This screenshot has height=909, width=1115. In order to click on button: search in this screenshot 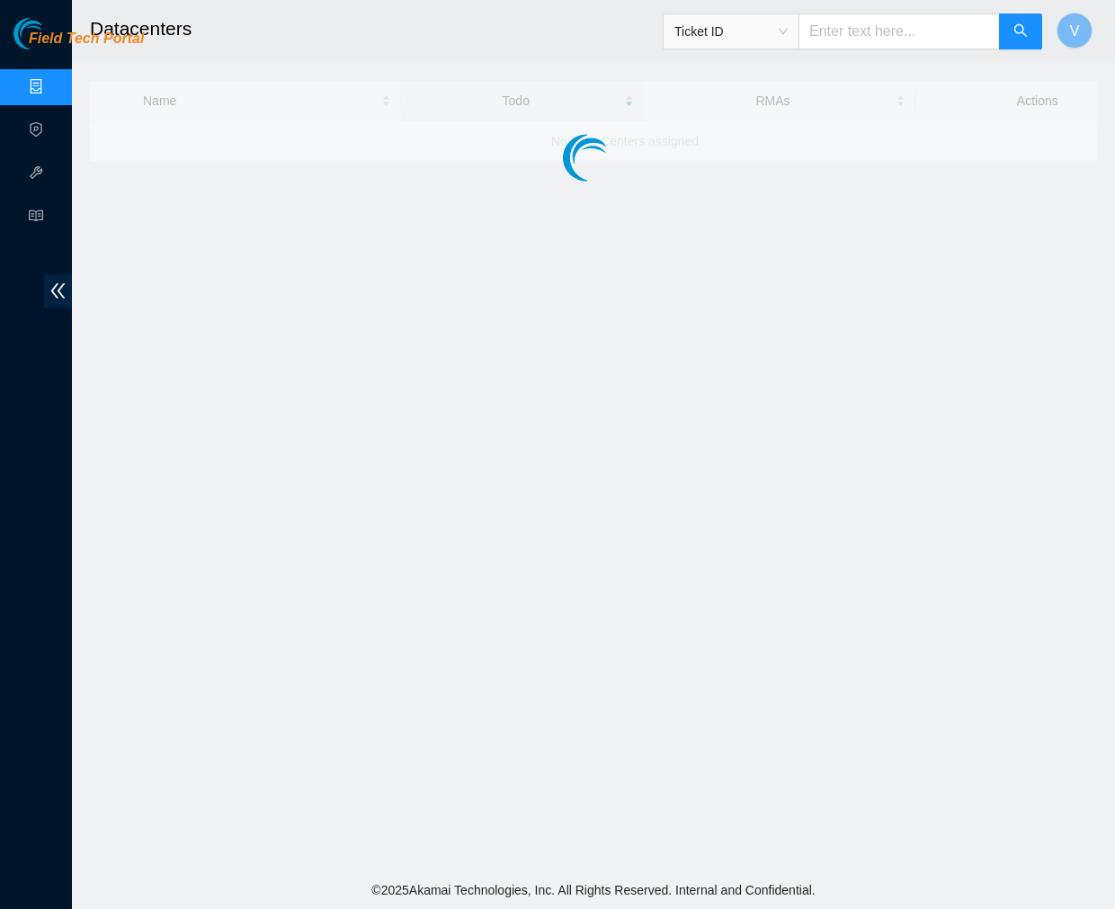, I will do `click(1021, 31)`.